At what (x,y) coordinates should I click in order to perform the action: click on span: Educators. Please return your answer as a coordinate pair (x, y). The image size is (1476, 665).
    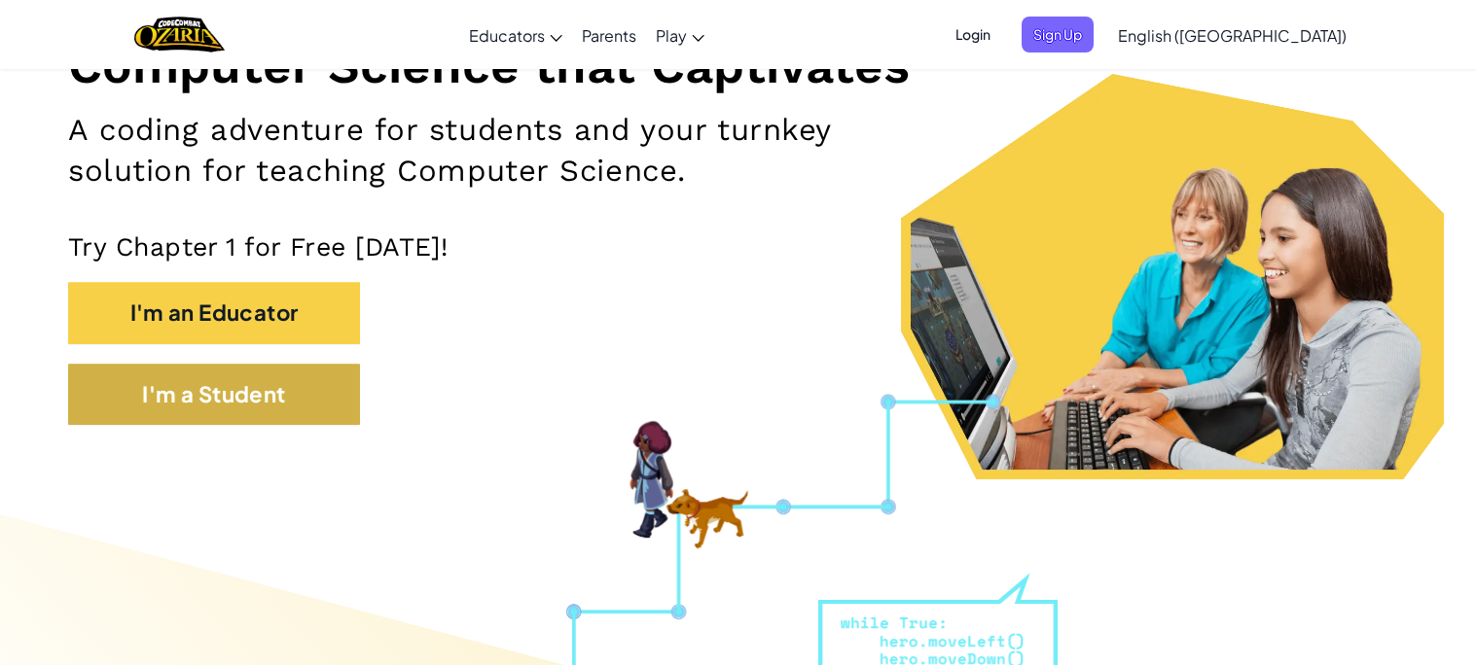
    Looking at the image, I should click on (507, 35).